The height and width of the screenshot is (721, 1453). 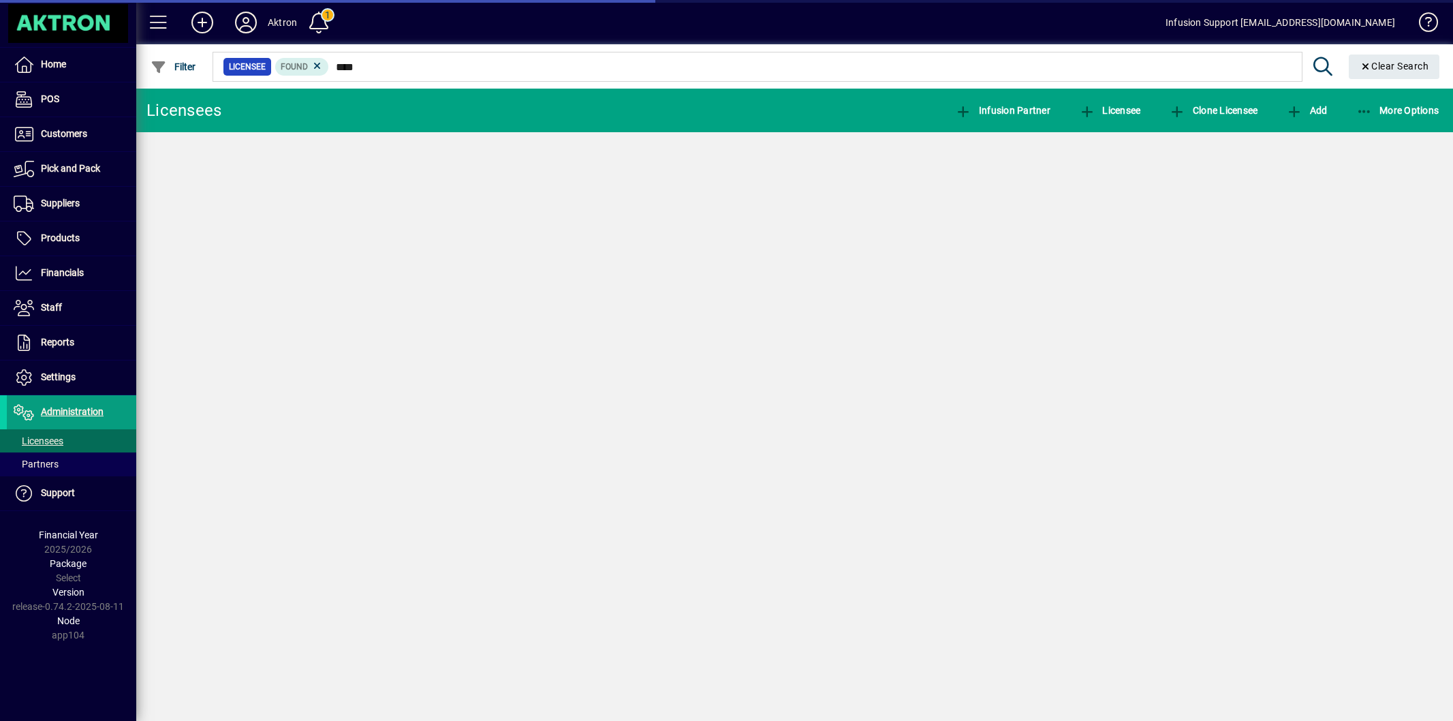 I want to click on span: More Options, so click(x=1398, y=110).